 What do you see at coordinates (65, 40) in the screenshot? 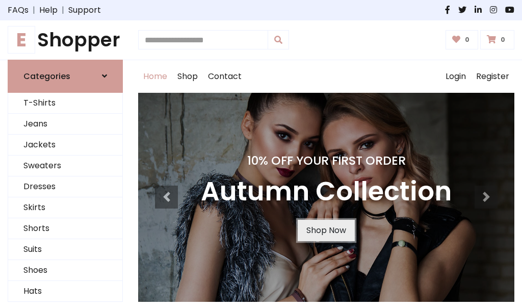
I see `a: EShopper` at bounding box center [65, 40].